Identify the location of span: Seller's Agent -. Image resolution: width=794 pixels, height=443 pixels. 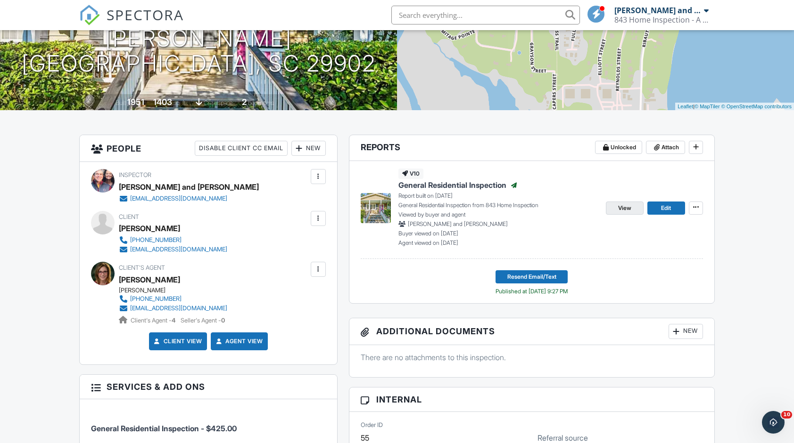
(203, 320).